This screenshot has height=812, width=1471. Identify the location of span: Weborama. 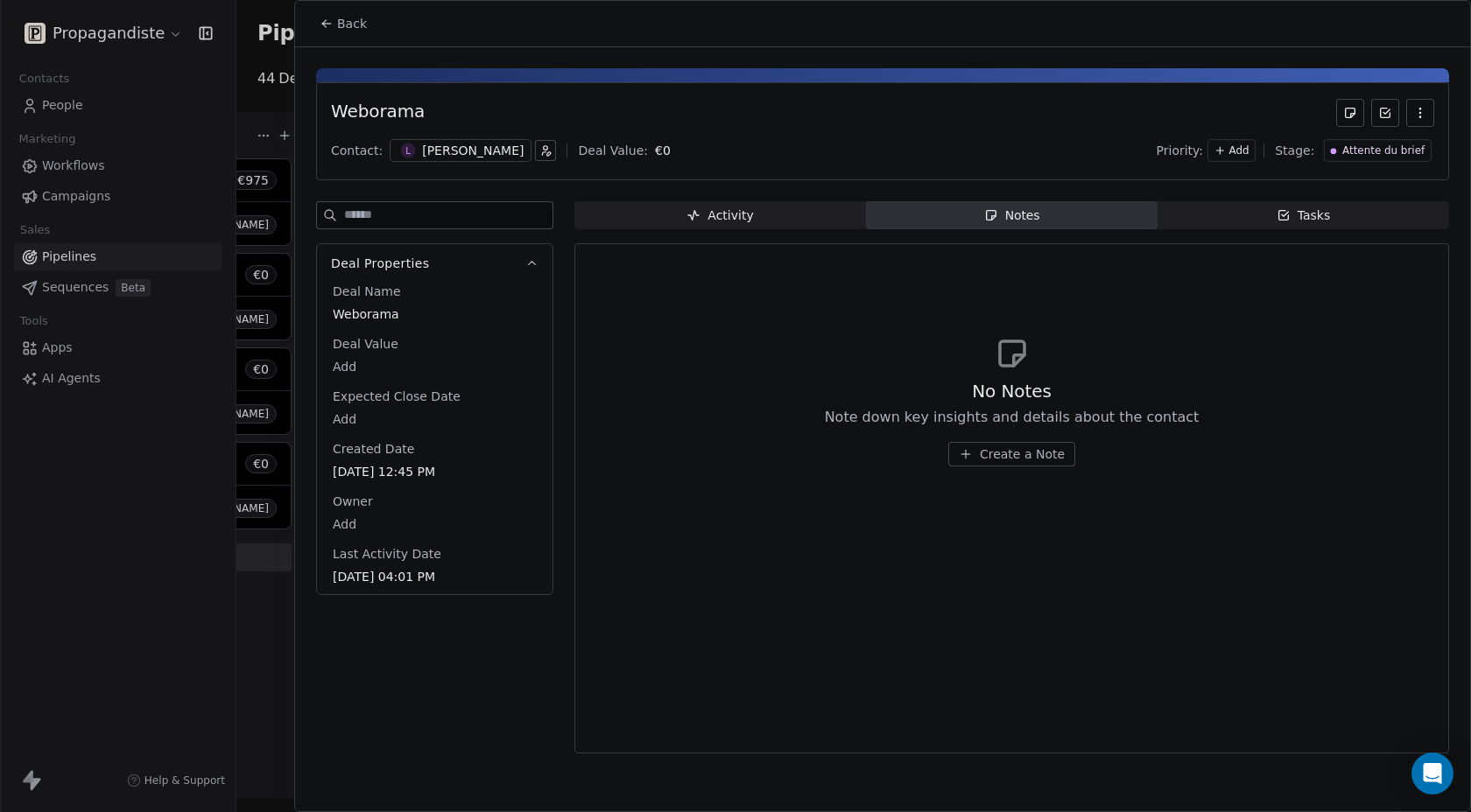
(434, 315).